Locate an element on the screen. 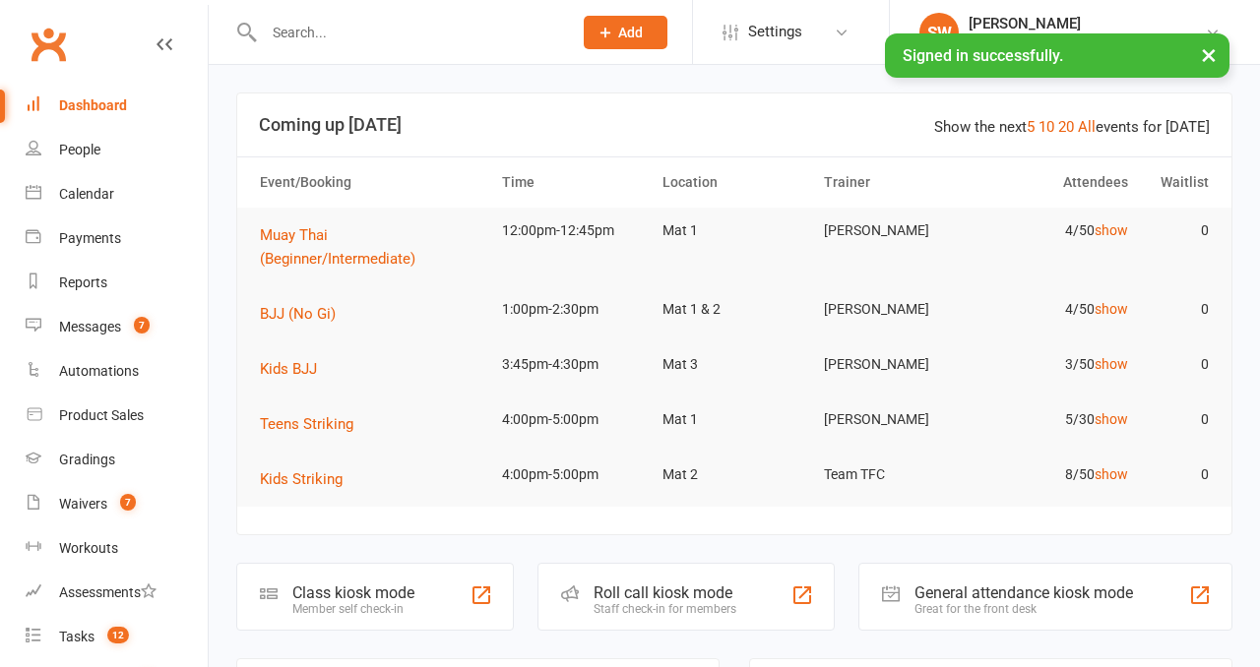 This screenshot has width=1260, height=667. div: Great for the front desk is located at coordinates (1023, 609).